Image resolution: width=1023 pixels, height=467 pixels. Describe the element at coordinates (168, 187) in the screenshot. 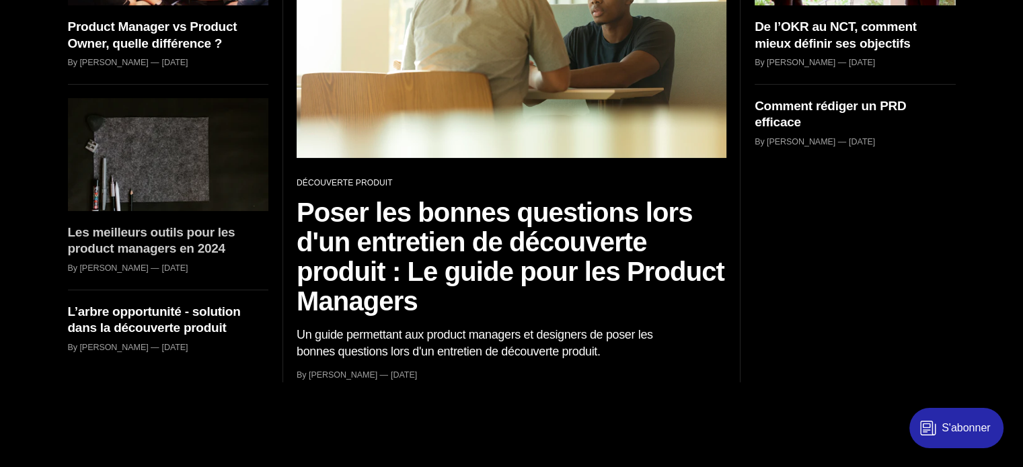

I see `a: Les meilleurs outils pour les product managers en 2024 Les meilleurs outils pour les product mana...` at that location.